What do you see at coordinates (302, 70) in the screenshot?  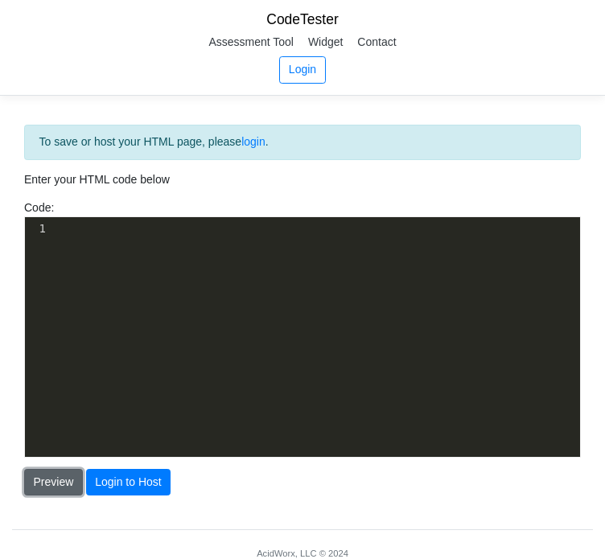 I see `a: Login` at bounding box center [302, 70].